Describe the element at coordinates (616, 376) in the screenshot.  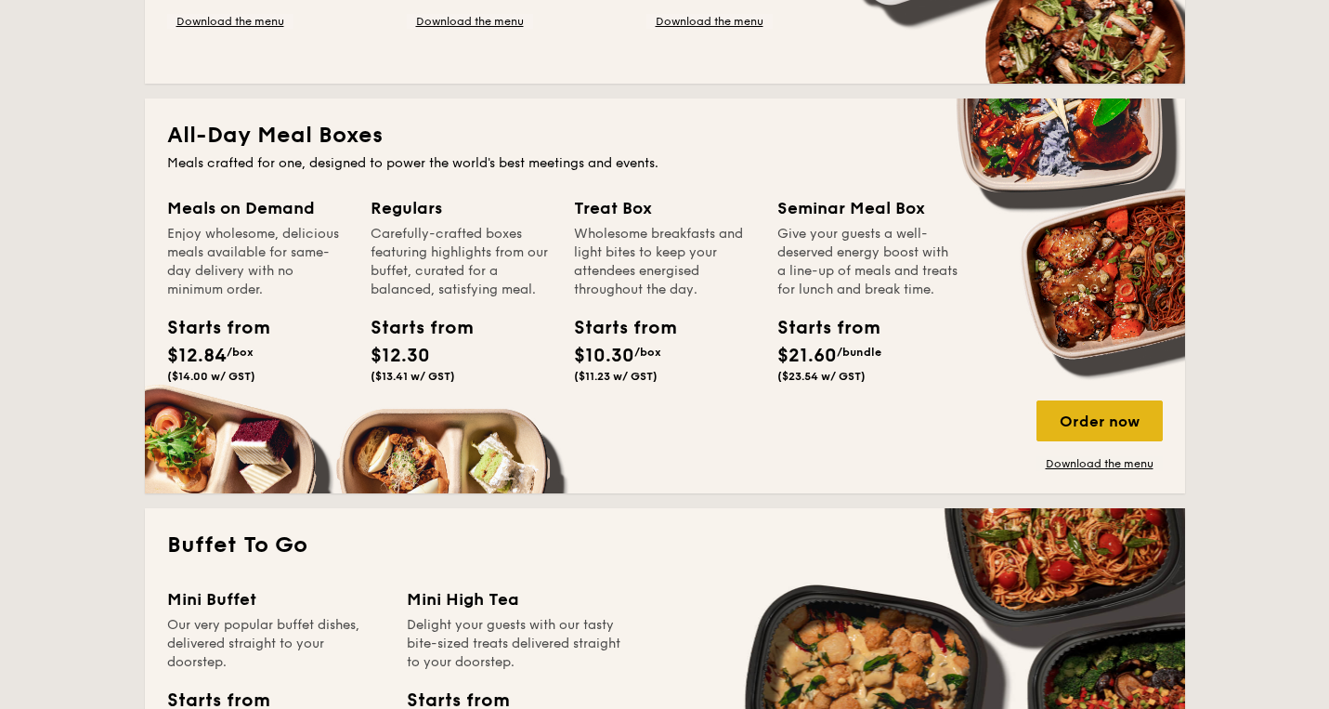
I see `span: ($11.23 w/ GST)` at that location.